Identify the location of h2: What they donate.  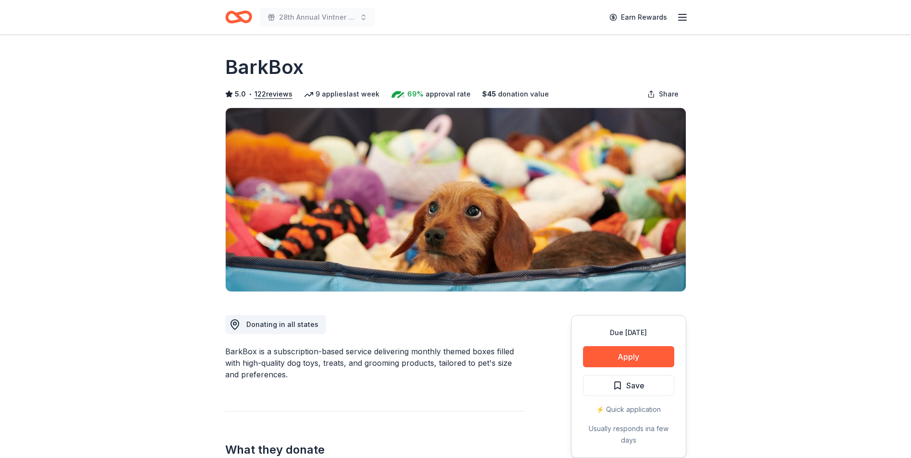
(375, 450).